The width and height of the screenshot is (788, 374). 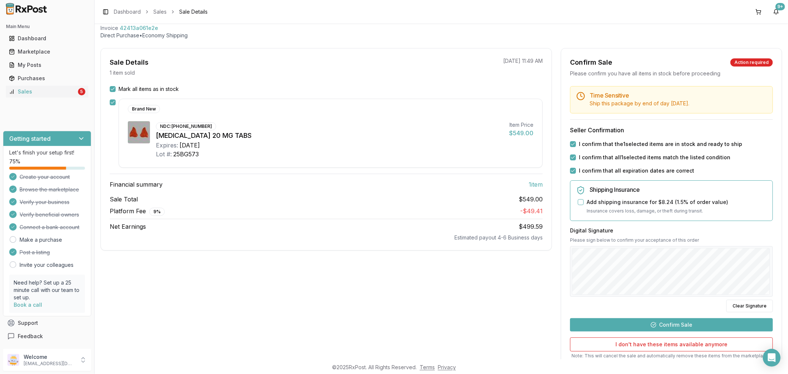 What do you see at coordinates (47, 52) in the screenshot?
I see `button: Marketplace` at bounding box center [47, 52].